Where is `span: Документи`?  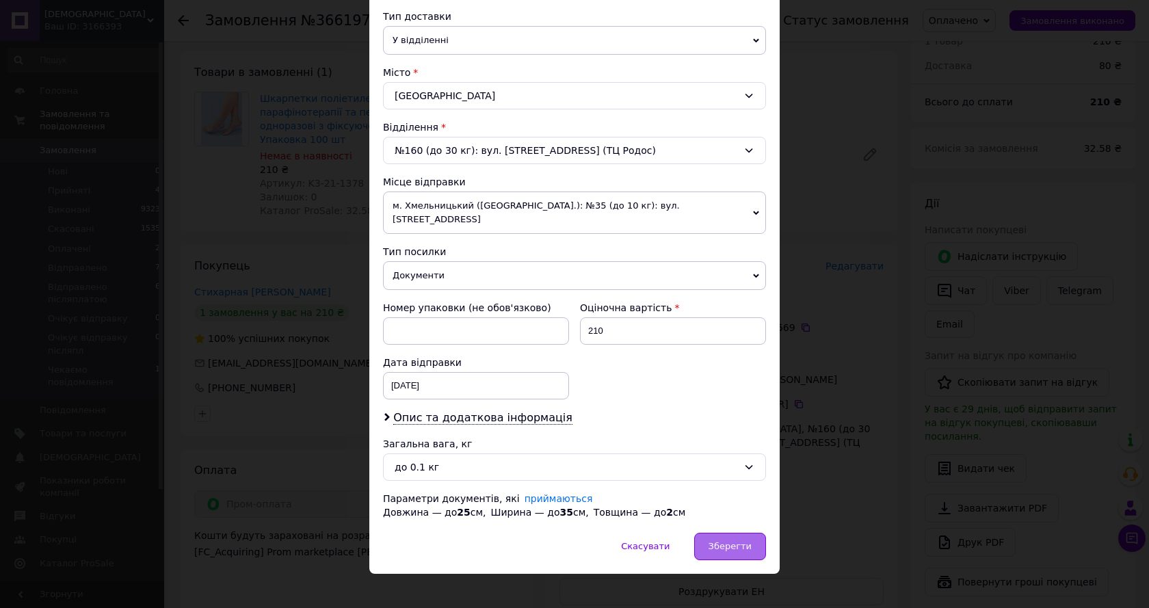 span: Документи is located at coordinates (574, 276).